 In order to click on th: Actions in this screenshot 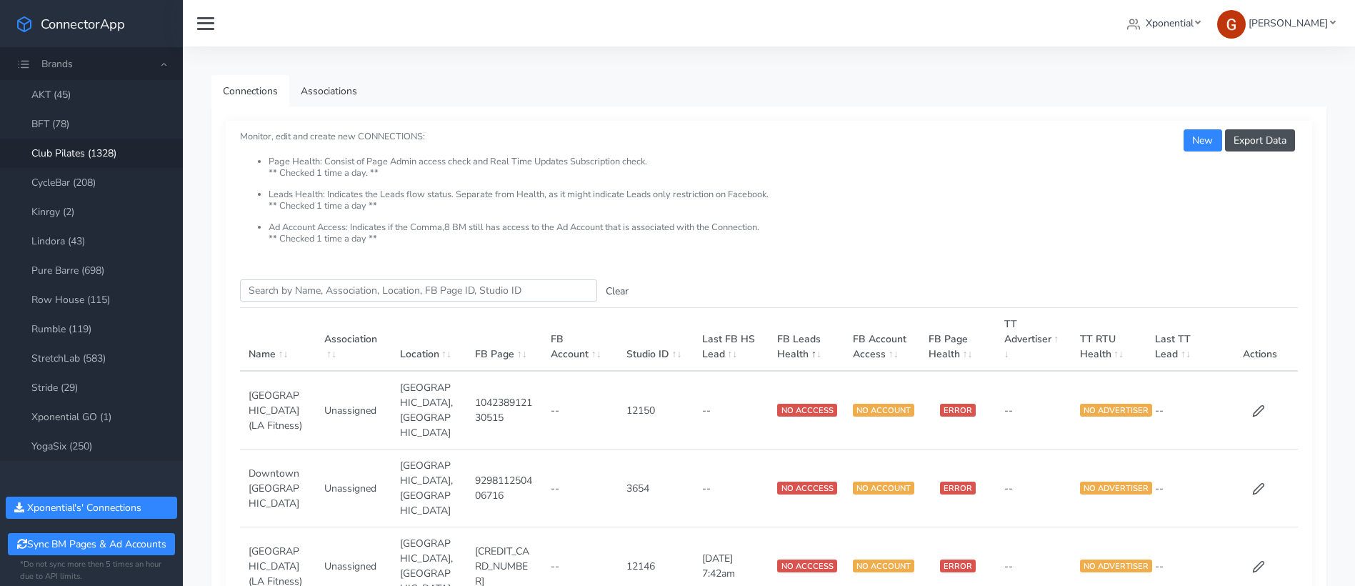, I will do `click(1260, 339)`.